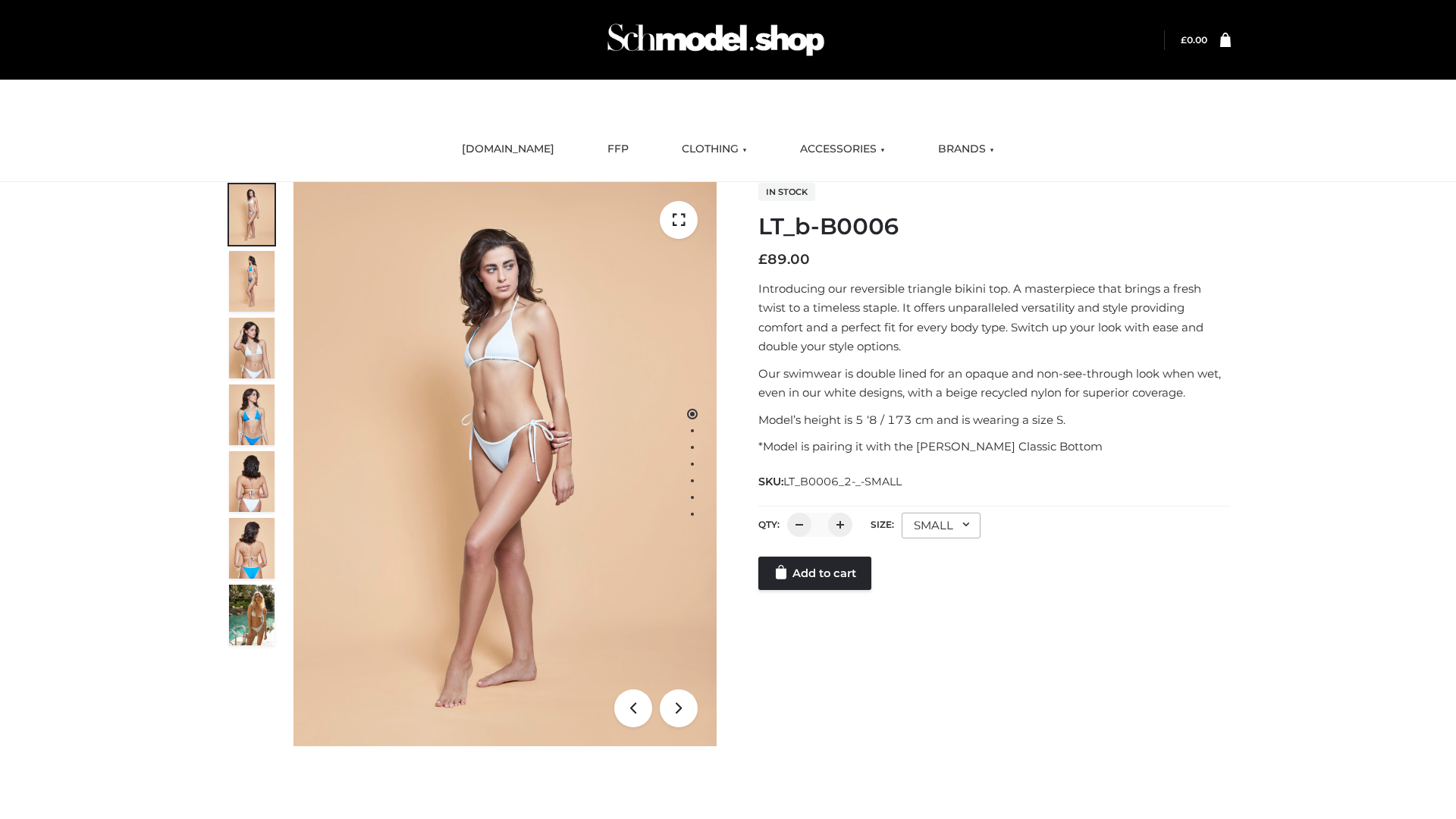  What do you see at coordinates (941, 525) in the screenshot?
I see `div: SMALL` at bounding box center [941, 525].